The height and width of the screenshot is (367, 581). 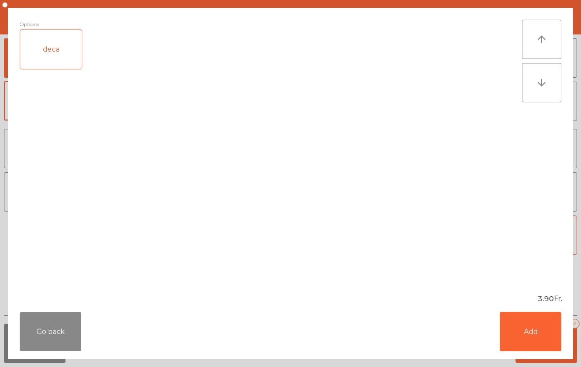 I want to click on button: arrow_downward, so click(x=541, y=83).